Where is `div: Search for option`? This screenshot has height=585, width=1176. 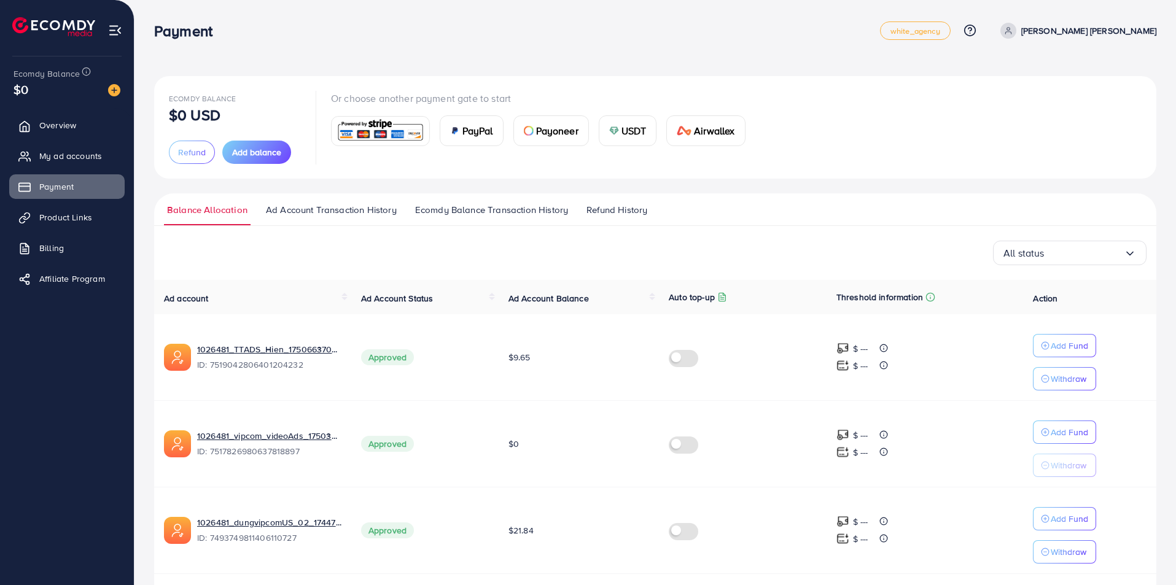 div: Search for option is located at coordinates (1070, 253).